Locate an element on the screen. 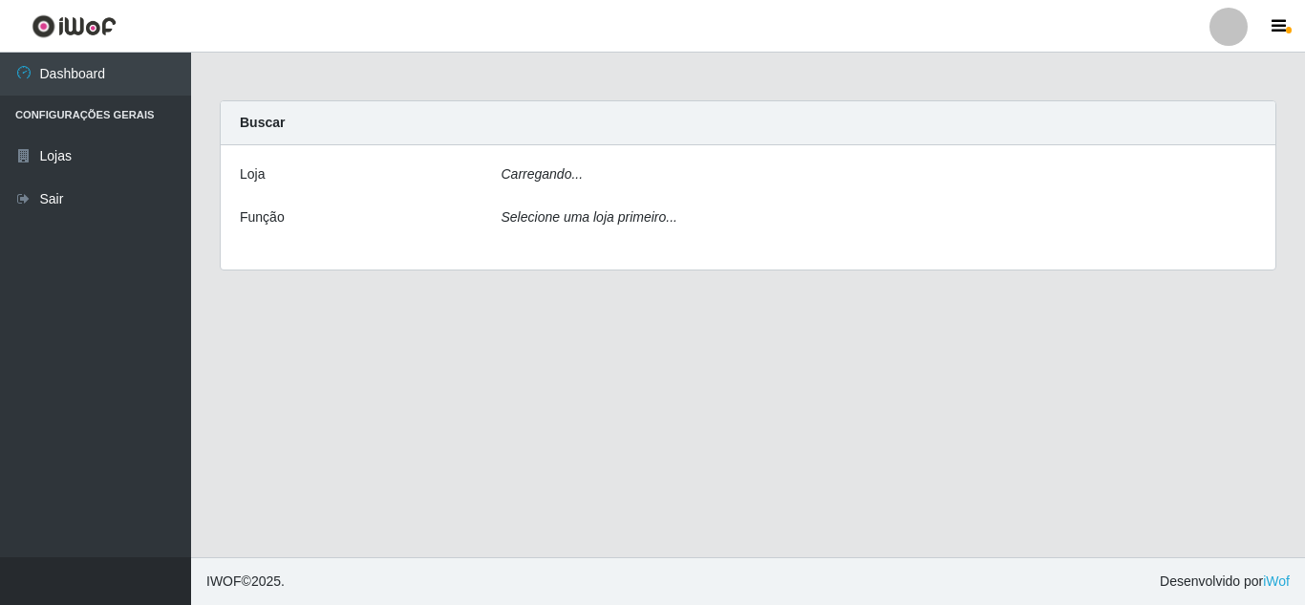 This screenshot has height=605, width=1305. span: IWOF is located at coordinates (224, 581).